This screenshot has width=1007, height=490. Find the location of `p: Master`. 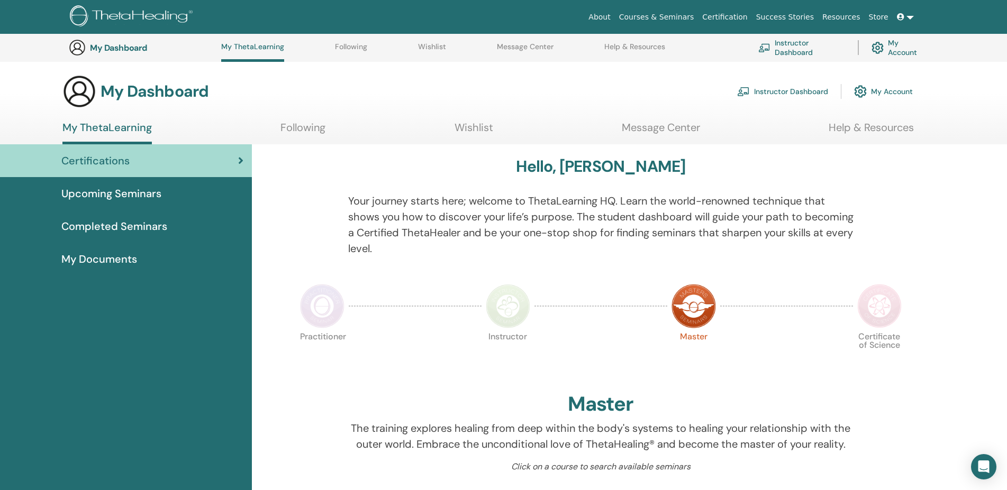

p: Master is located at coordinates (694, 355).